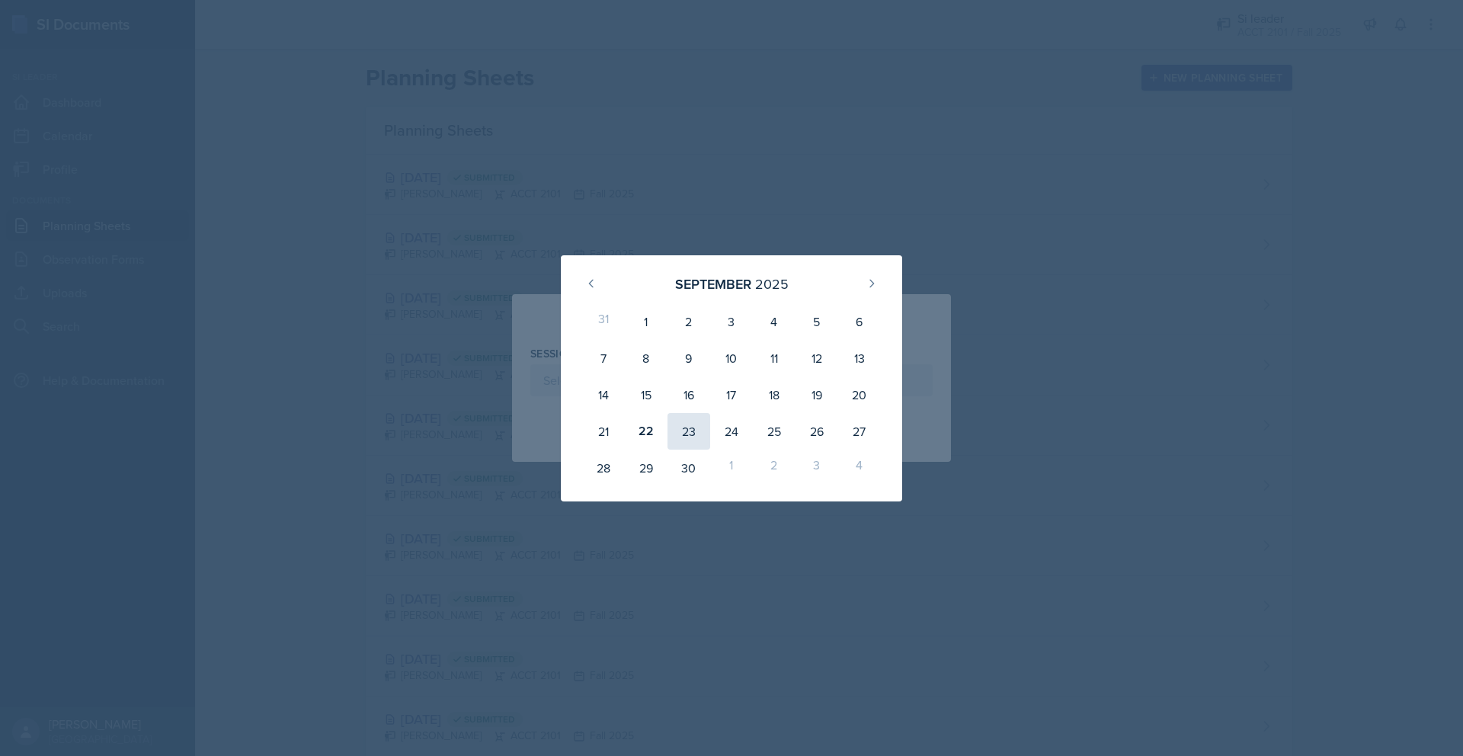 The image size is (1463, 756). Describe the element at coordinates (689, 468) in the screenshot. I see `div: 30` at that location.